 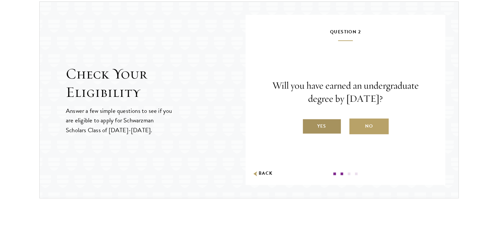 I want to click on label: No, so click(x=369, y=126).